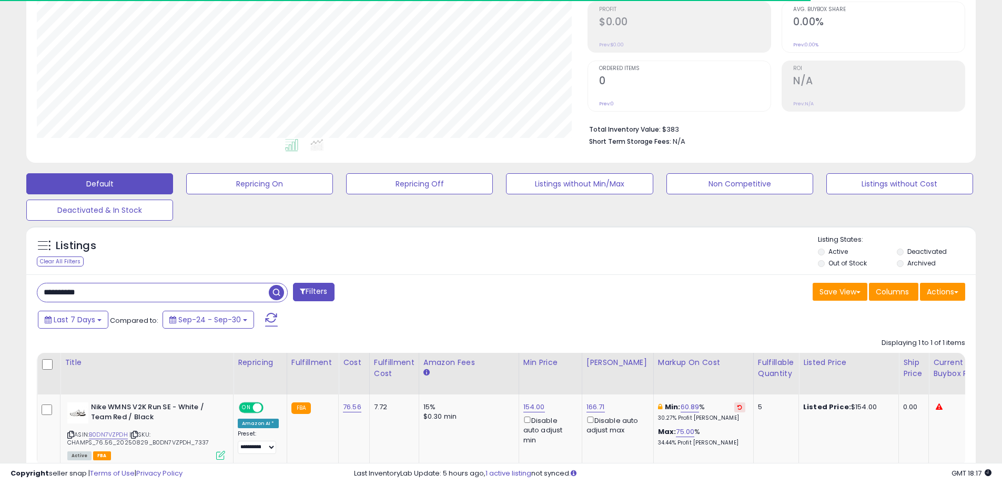  I want to click on span: N/A, so click(679, 141).